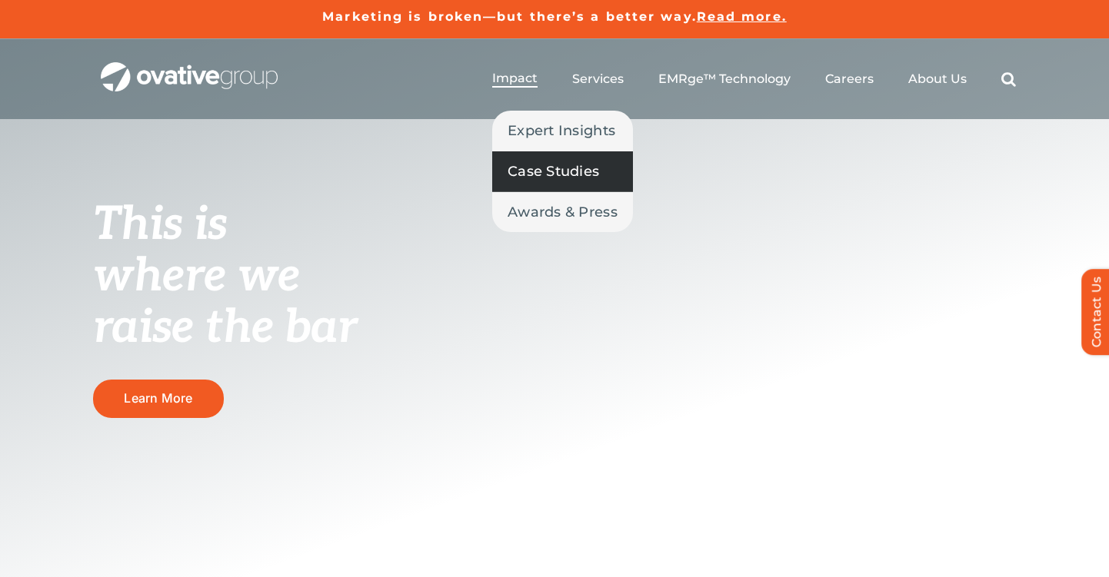 Image resolution: width=1109 pixels, height=577 pixels. I want to click on a: Learn More, so click(158, 398).